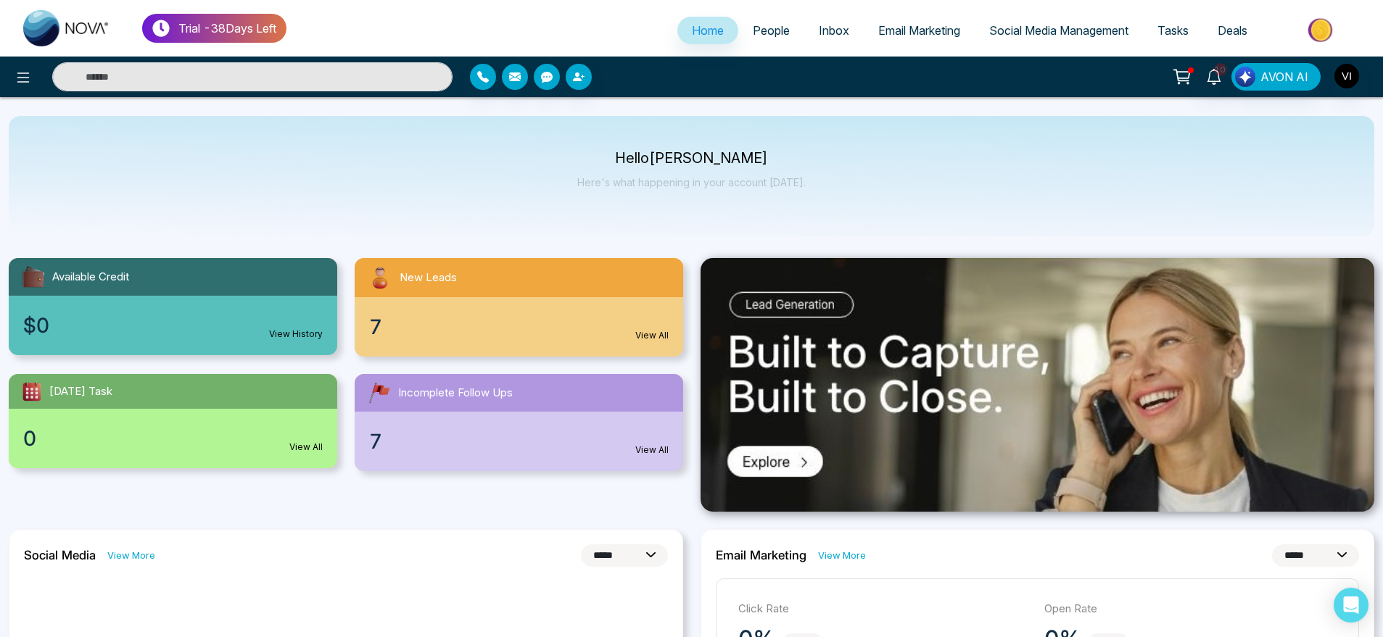 Image resolution: width=1383 pixels, height=637 pixels. Describe the element at coordinates (32, 392) in the screenshot. I see `img: todayTask.svg` at that location.